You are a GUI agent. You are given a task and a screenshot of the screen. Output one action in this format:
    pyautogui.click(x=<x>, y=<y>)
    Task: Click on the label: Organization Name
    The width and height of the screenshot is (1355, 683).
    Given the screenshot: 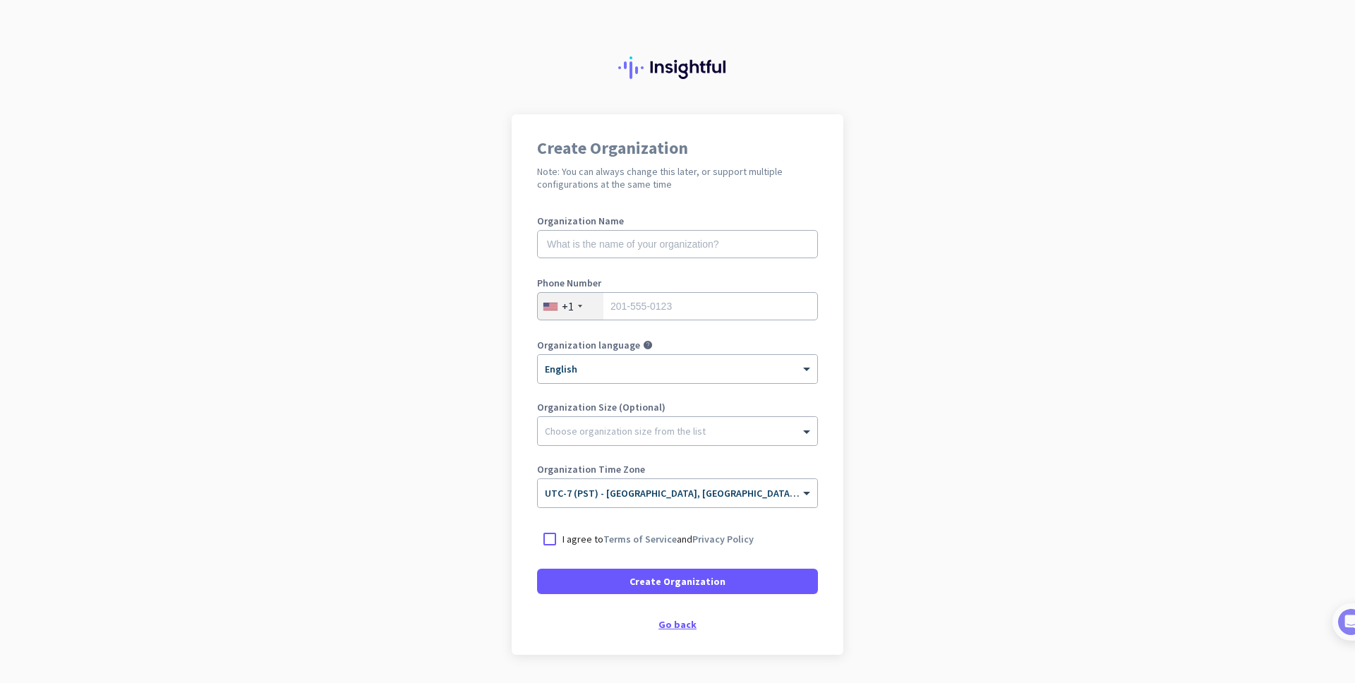 What is the action you would take?
    pyautogui.click(x=678, y=221)
    